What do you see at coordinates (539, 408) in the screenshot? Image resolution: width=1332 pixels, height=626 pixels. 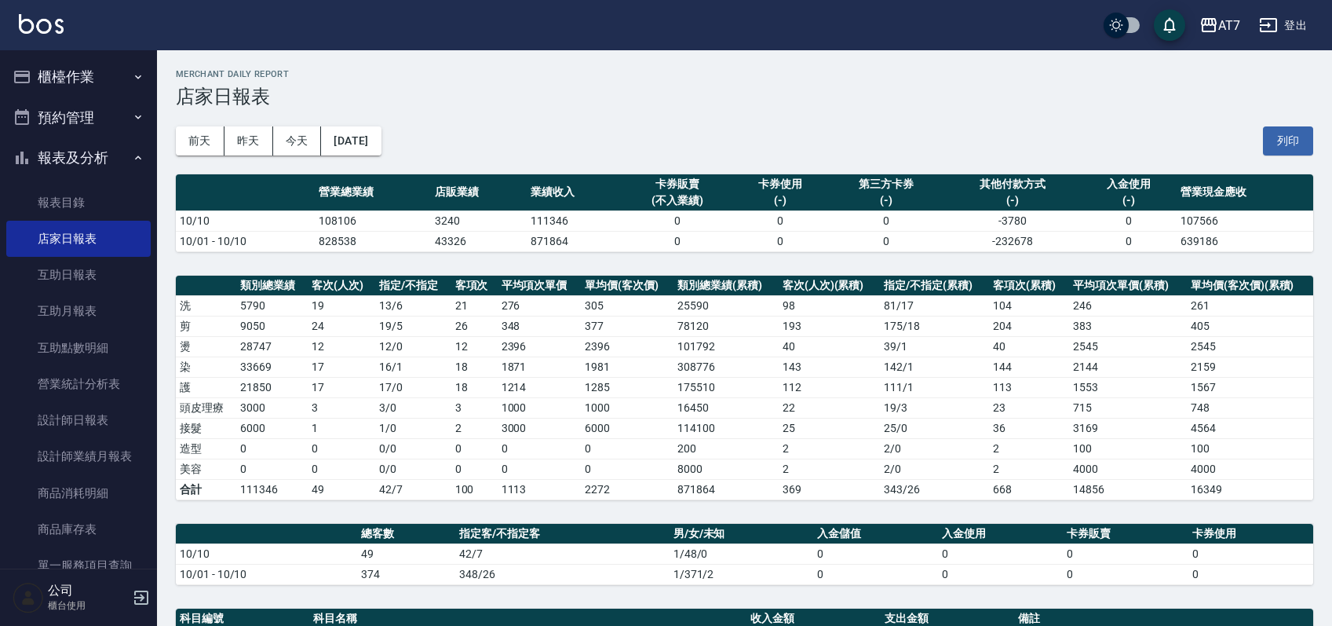 I see `td: 1000` at bounding box center [539, 408].